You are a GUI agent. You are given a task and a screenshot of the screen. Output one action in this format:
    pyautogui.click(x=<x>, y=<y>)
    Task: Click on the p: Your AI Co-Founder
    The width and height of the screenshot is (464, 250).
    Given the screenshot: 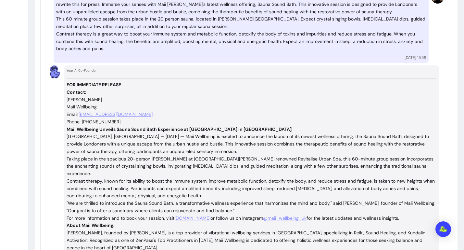 What is the action you would take?
    pyautogui.click(x=251, y=70)
    